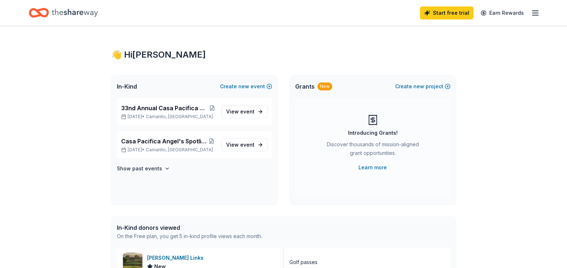  I want to click on h4: Show past events, so click(140, 168).